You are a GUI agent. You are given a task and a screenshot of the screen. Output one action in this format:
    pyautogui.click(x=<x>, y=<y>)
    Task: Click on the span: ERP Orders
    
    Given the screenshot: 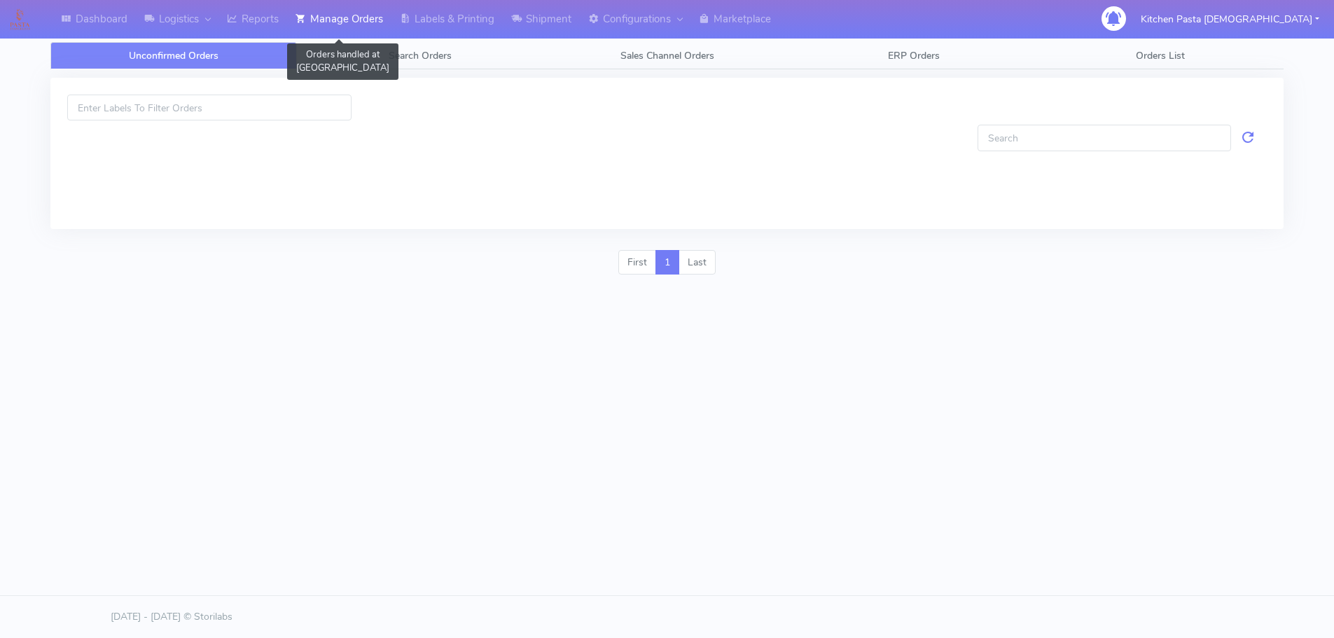 What is the action you would take?
    pyautogui.click(x=914, y=55)
    